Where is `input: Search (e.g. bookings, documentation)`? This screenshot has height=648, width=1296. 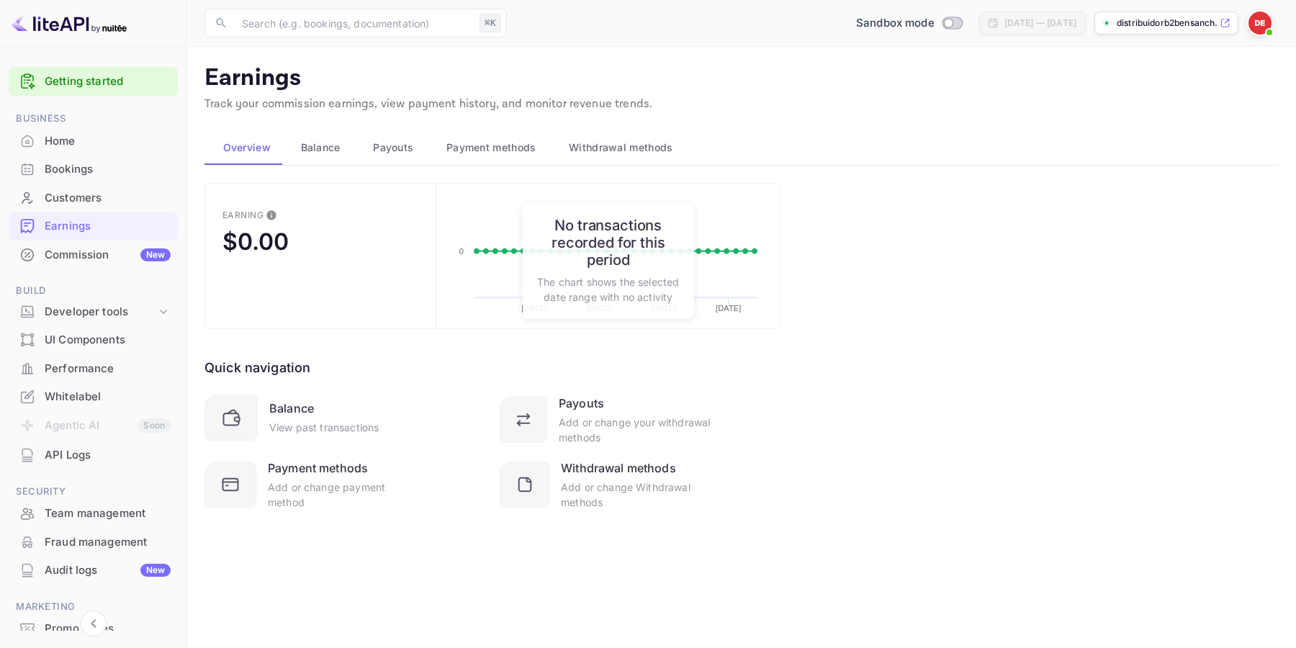
input: Search (e.g. bookings, documentation) is located at coordinates (353, 23).